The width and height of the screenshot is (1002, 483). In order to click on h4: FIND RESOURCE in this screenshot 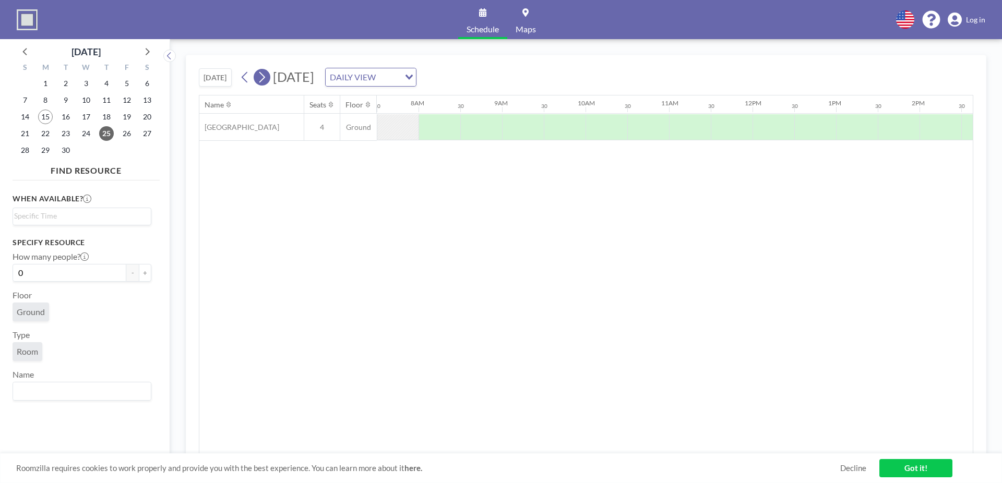, I will do `click(86, 169)`.